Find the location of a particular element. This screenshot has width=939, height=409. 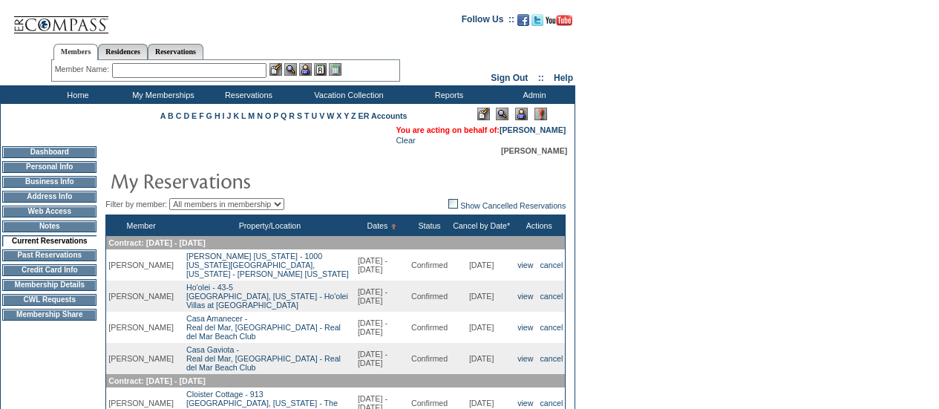

a: Become our fan on Facebook is located at coordinates (523, 23).